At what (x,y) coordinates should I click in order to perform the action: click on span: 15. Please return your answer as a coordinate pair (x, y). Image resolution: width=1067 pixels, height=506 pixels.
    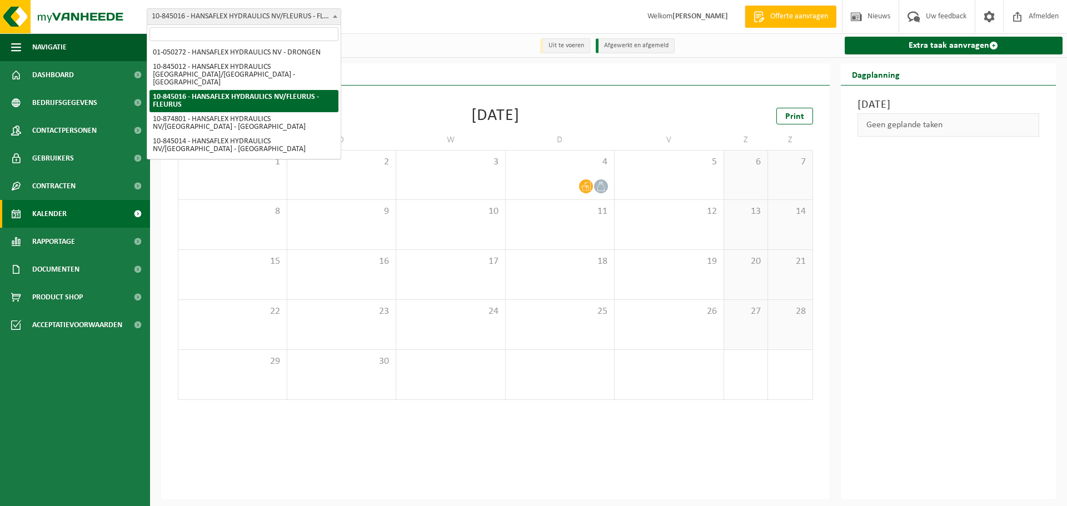
    Looking at the image, I should click on (232, 262).